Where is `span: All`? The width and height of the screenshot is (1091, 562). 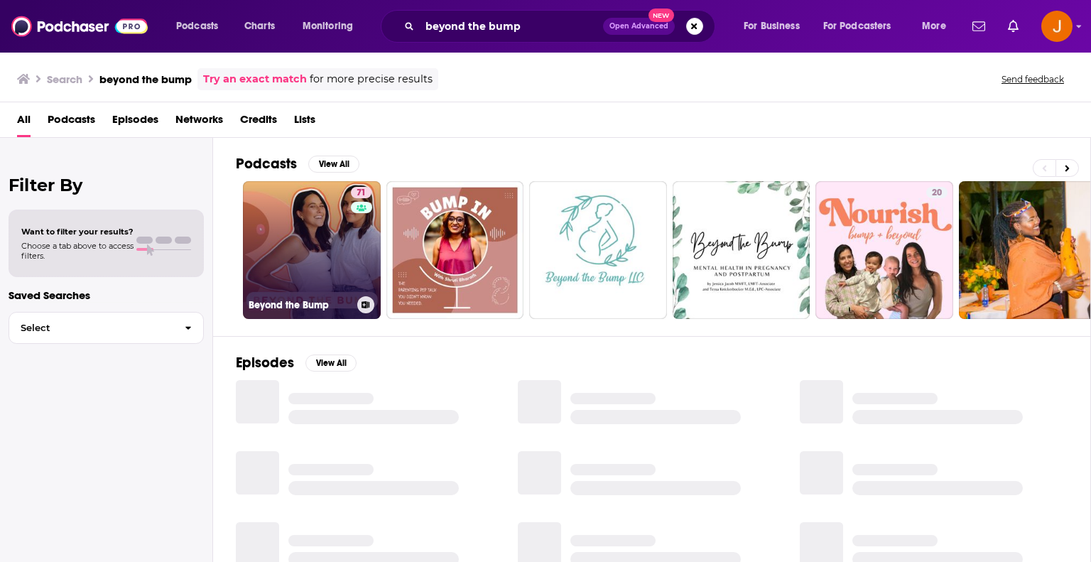
span: All is located at coordinates (23, 122).